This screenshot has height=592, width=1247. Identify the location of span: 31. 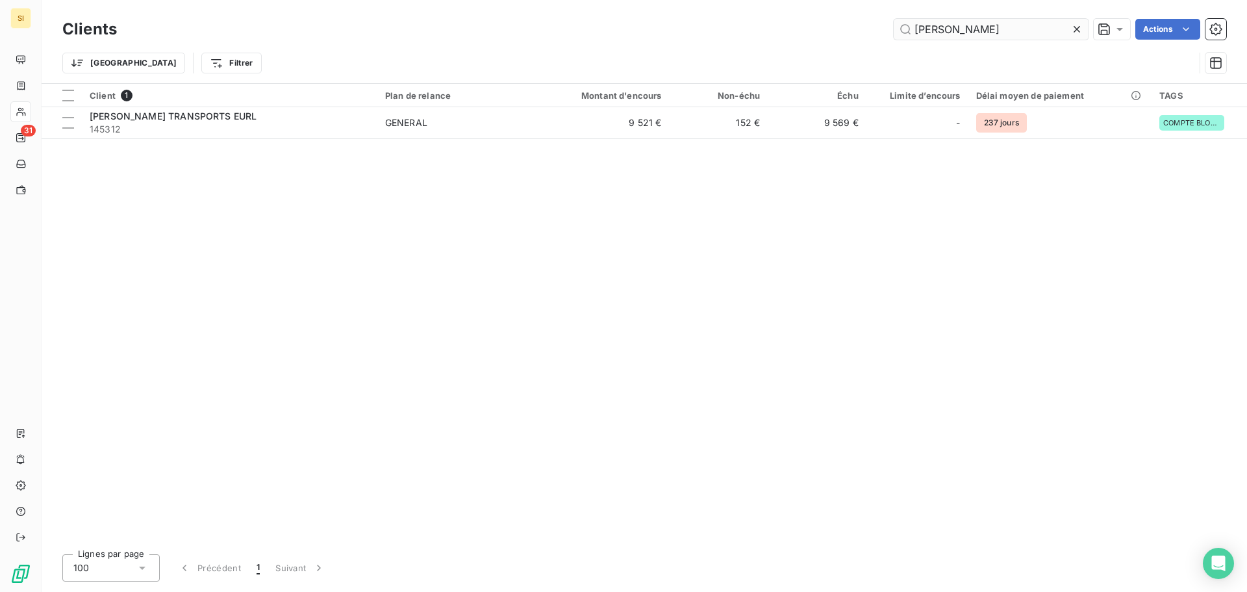
(28, 131).